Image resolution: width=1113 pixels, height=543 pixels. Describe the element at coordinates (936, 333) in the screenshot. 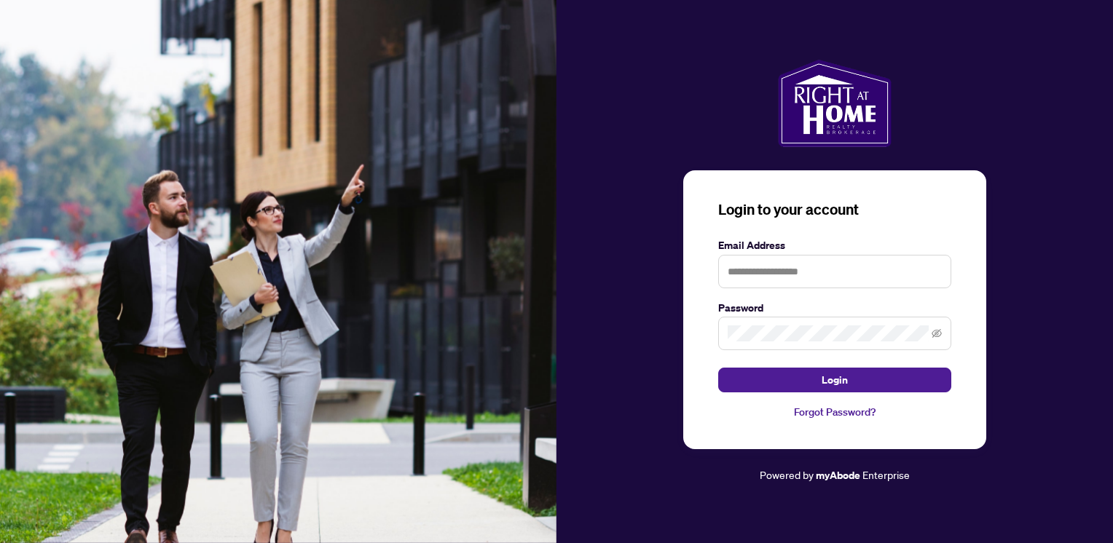

I see `span: eye-invisible` at that location.